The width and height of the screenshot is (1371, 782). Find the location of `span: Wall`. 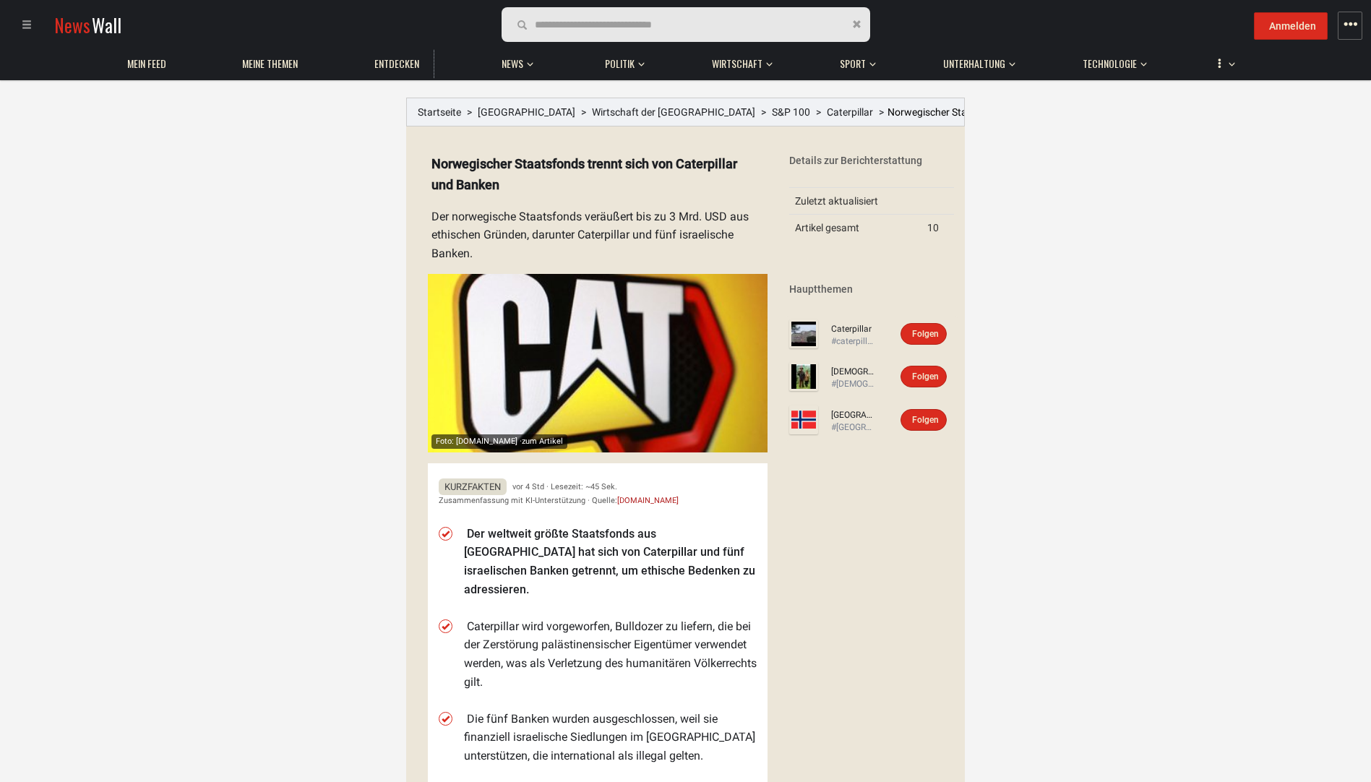

span: Wall is located at coordinates (106, 25).